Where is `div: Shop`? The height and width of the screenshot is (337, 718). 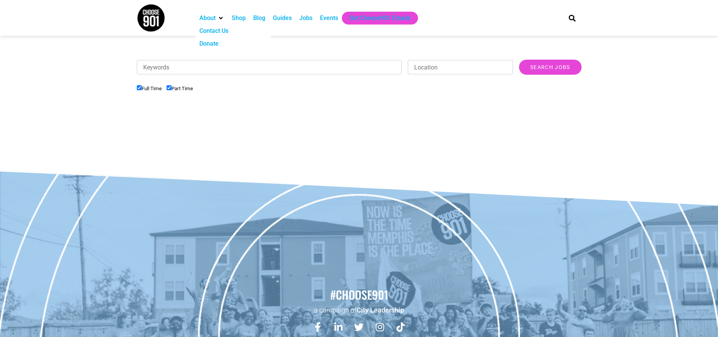
div: Shop is located at coordinates (239, 18).